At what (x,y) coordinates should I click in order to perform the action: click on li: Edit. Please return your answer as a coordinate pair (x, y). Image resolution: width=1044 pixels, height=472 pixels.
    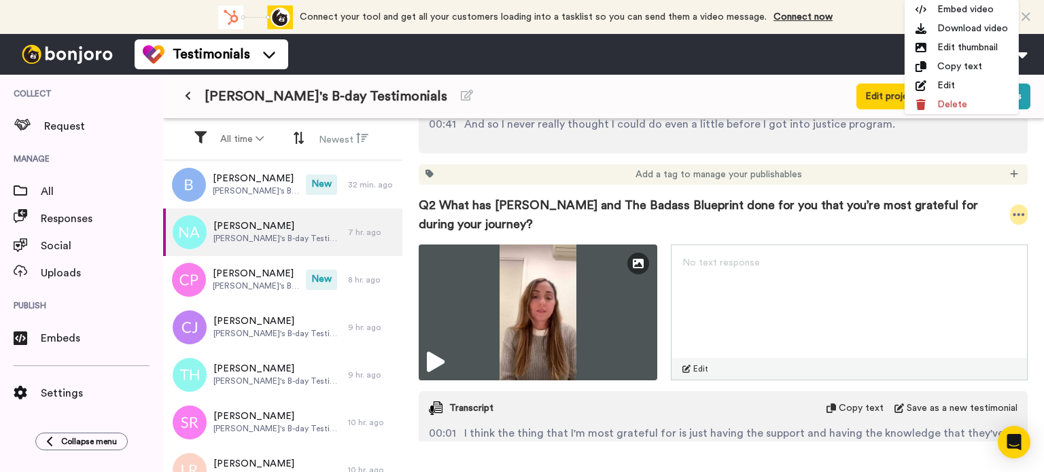
    Looking at the image, I should click on (961, 86).